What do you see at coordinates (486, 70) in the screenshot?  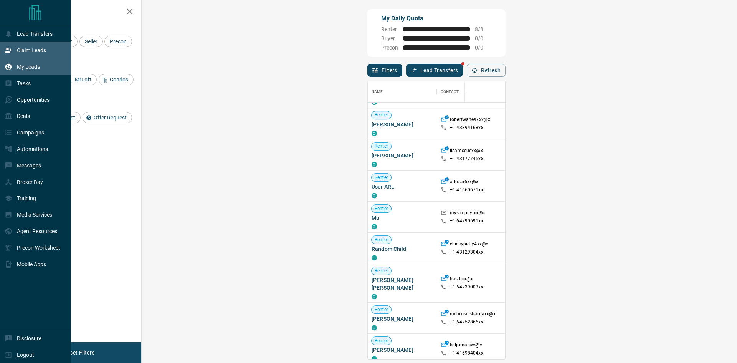 I see `button: Refresh` at bounding box center [486, 70].